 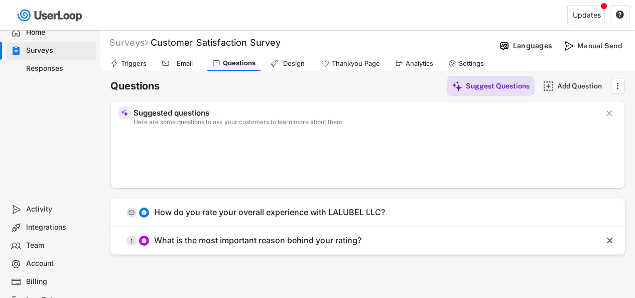 What do you see at coordinates (59, 227) in the screenshot?
I see `div: Integrations` at bounding box center [59, 227].